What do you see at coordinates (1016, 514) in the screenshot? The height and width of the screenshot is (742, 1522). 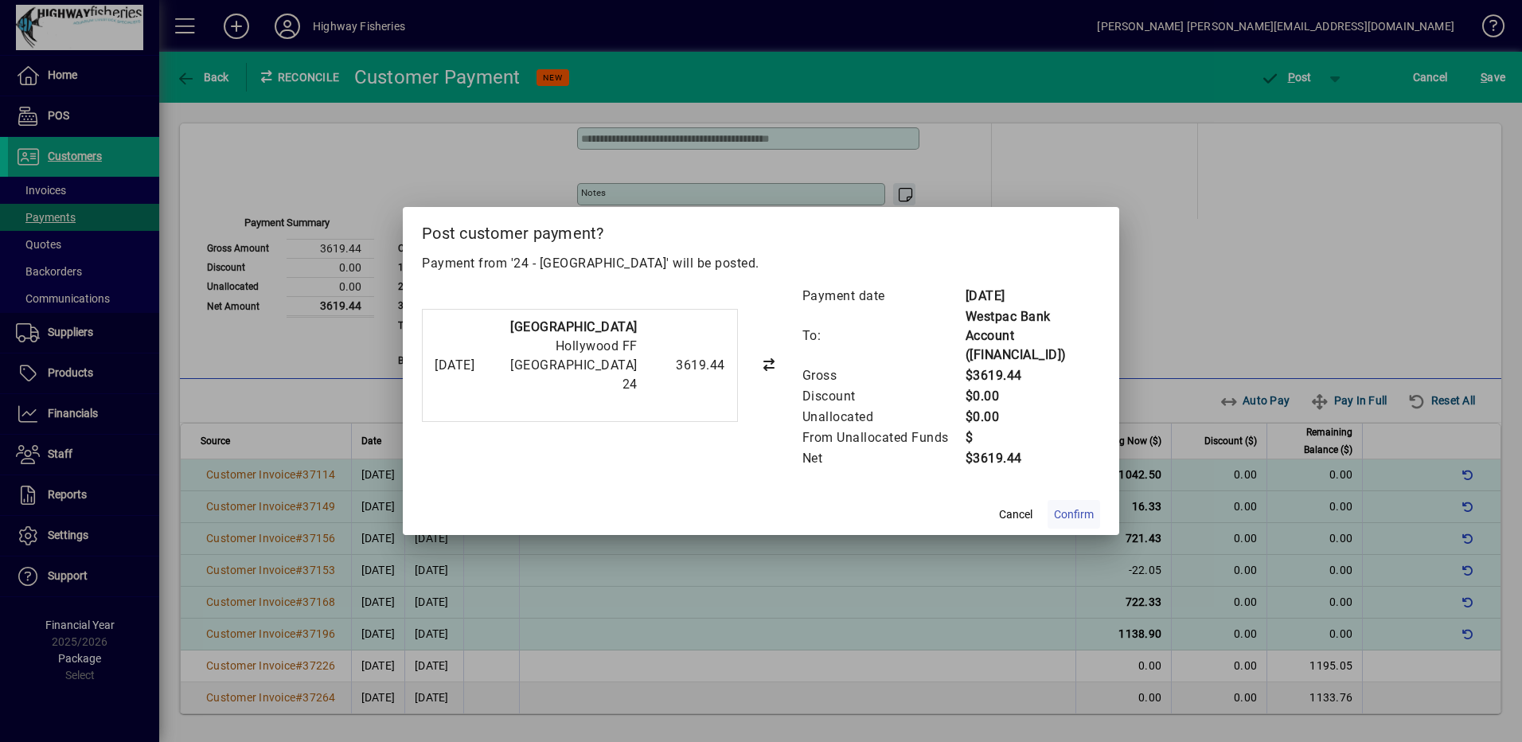 I see `span: Cancel` at bounding box center [1016, 514].